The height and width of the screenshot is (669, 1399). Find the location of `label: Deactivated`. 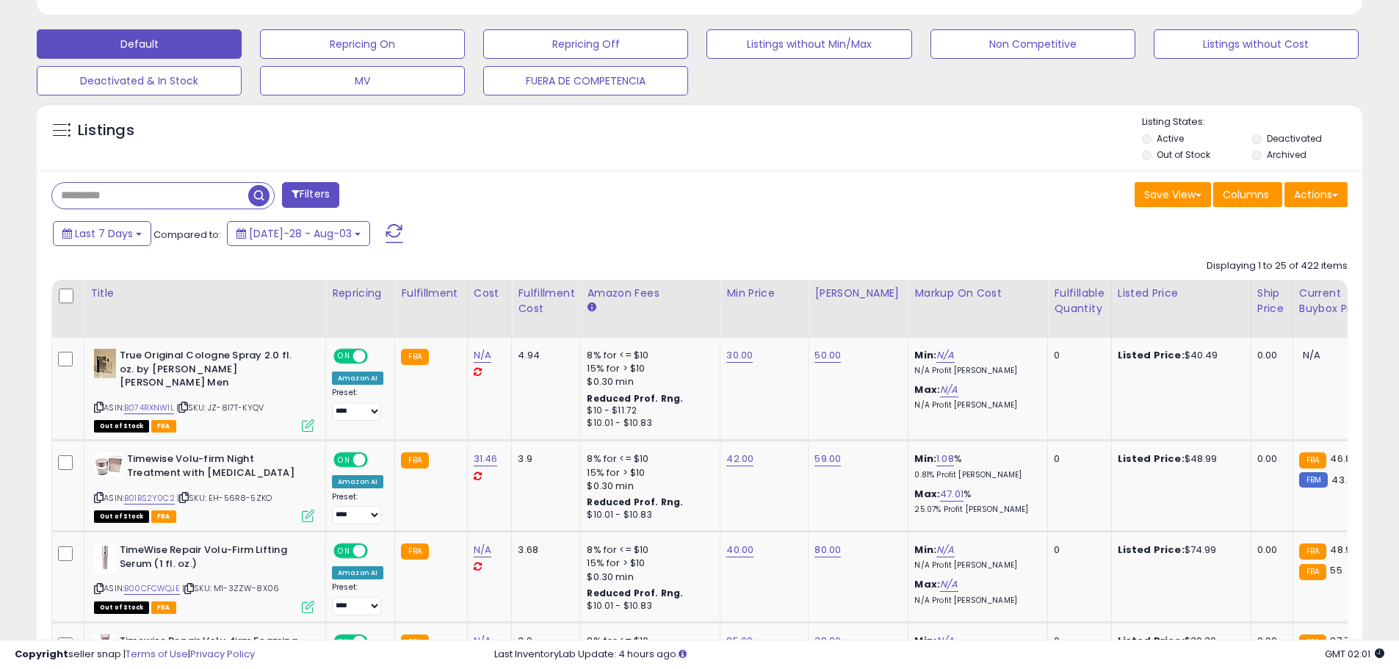

label: Deactivated is located at coordinates (1294, 138).